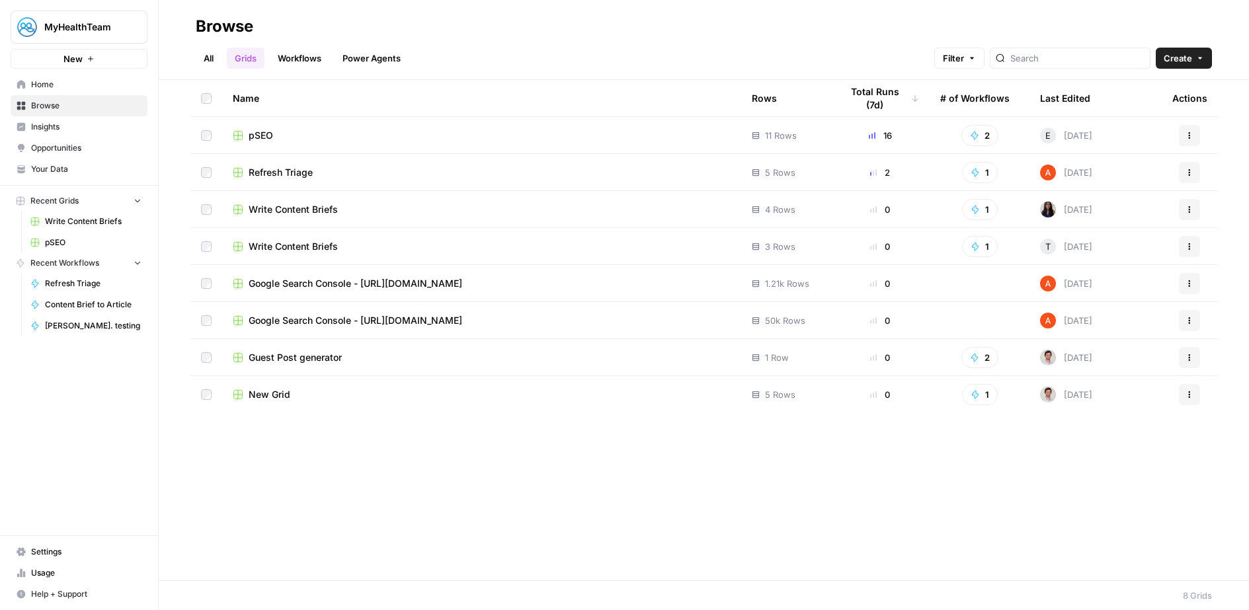 The height and width of the screenshot is (610, 1249). Describe the element at coordinates (780, 210) in the screenshot. I see `span: 4 Rows` at that location.